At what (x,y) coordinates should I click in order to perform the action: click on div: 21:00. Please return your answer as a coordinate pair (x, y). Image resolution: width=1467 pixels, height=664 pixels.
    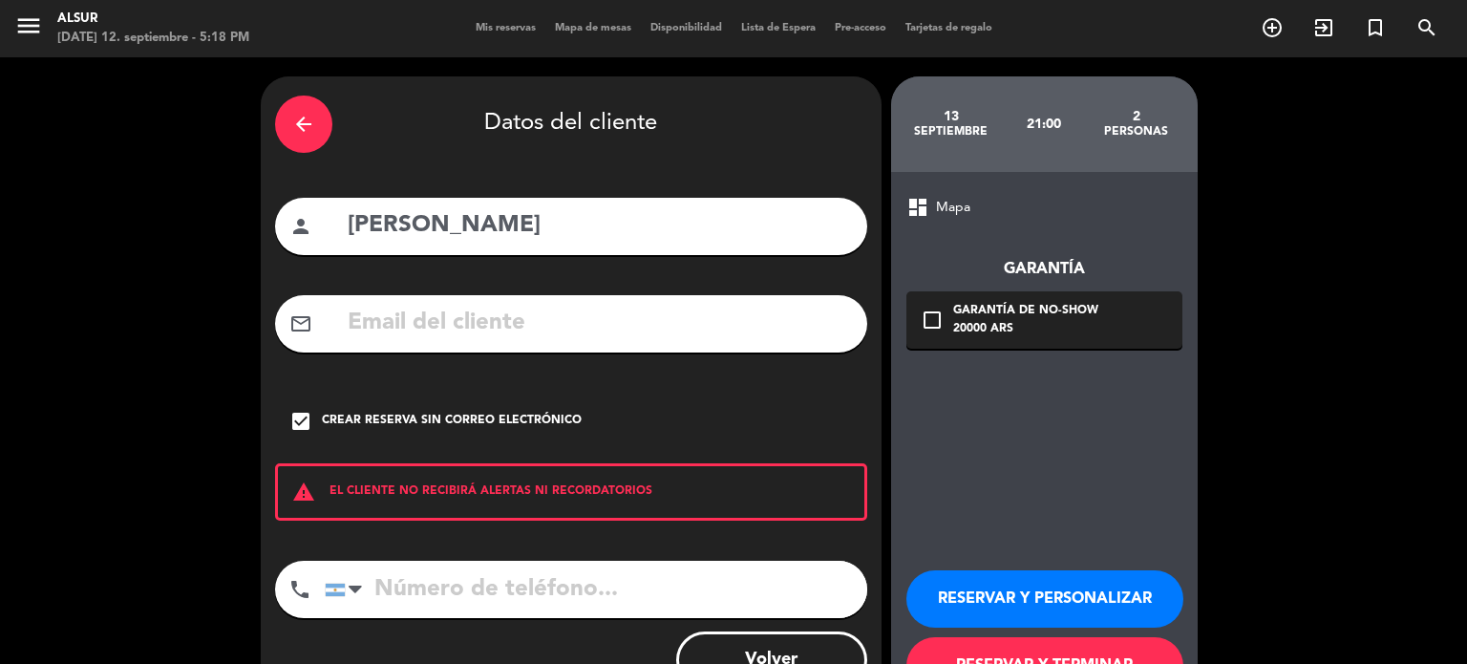
    Looking at the image, I should click on (1043, 124).